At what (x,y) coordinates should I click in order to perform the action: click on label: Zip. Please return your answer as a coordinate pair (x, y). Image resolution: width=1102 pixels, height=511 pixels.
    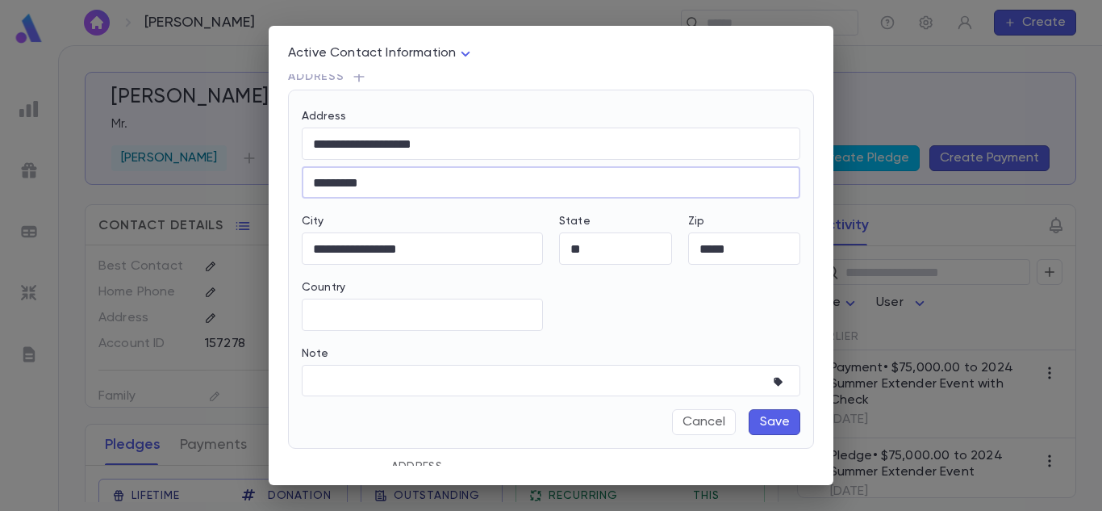
    Looking at the image, I should click on (696, 221).